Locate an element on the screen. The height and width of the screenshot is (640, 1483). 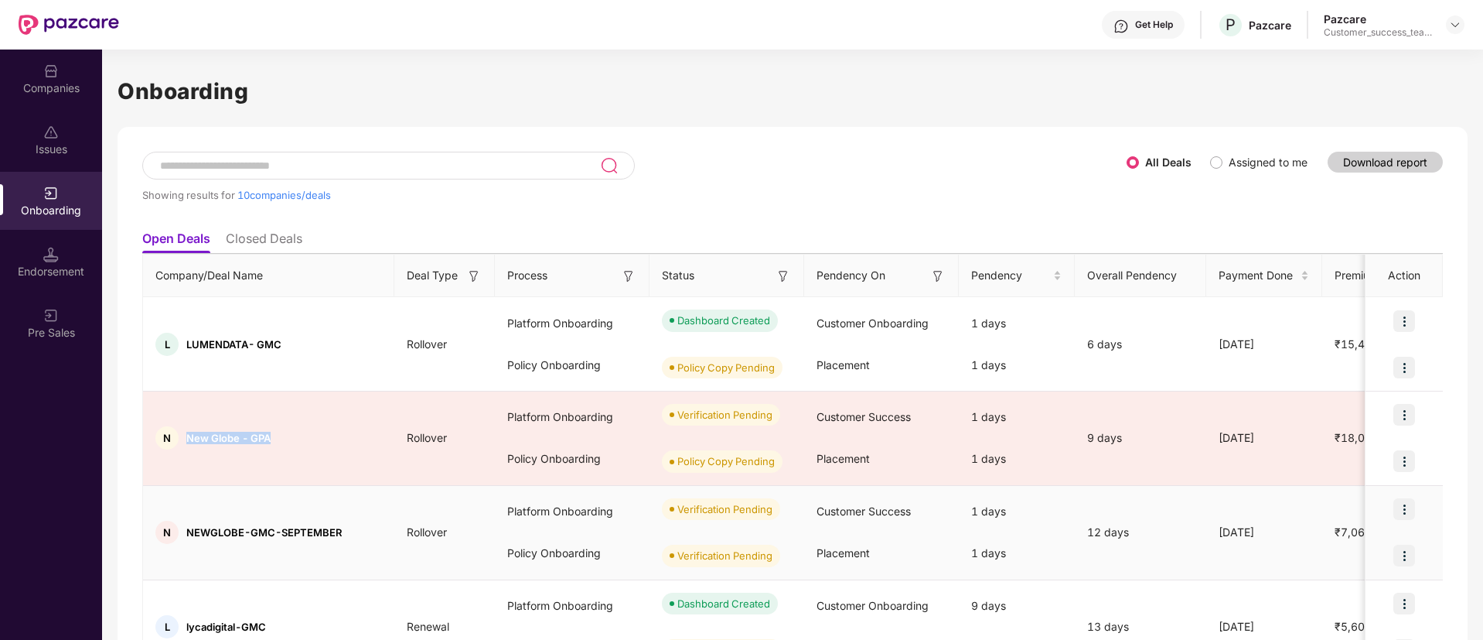
th: Payment Done is located at coordinates (1264, 275).